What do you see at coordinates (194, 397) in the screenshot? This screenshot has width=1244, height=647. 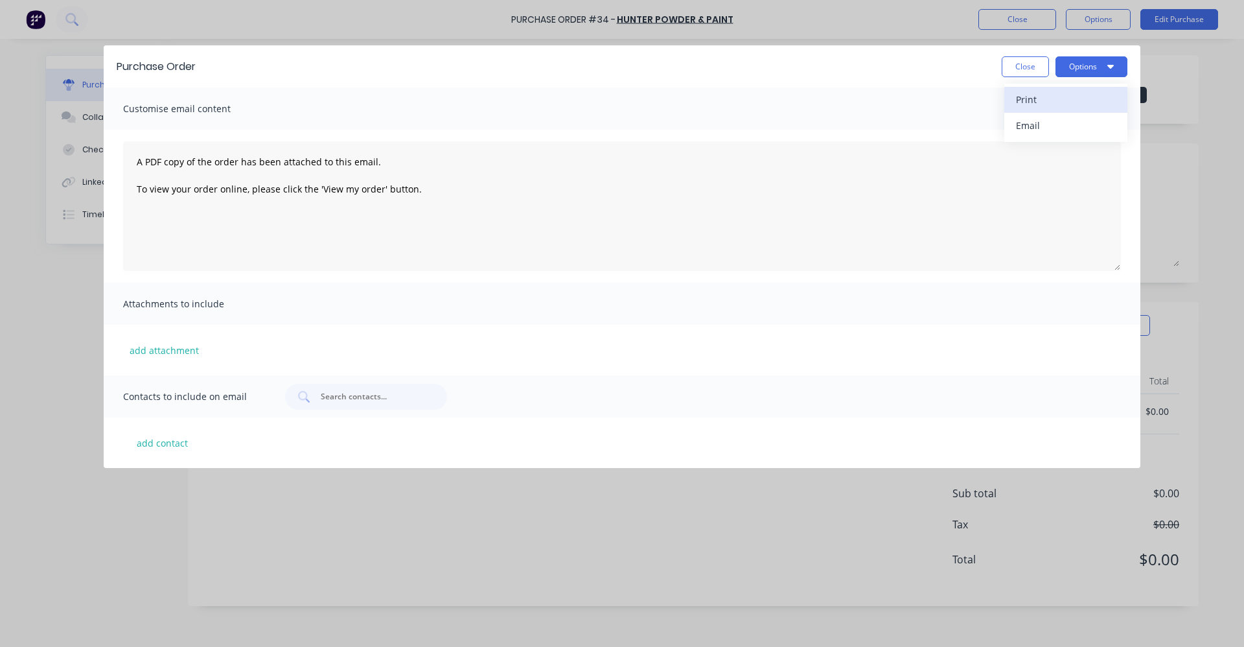 I see `span: Contacts to include on email` at bounding box center [194, 397].